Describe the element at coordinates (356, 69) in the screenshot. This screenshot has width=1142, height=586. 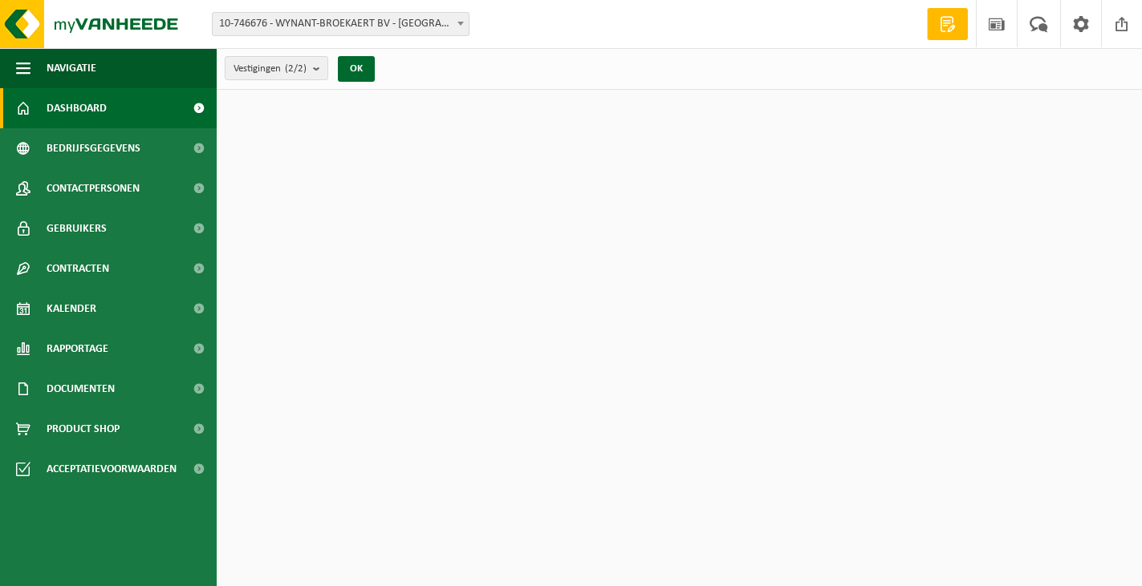
I see `button: OK` at that location.